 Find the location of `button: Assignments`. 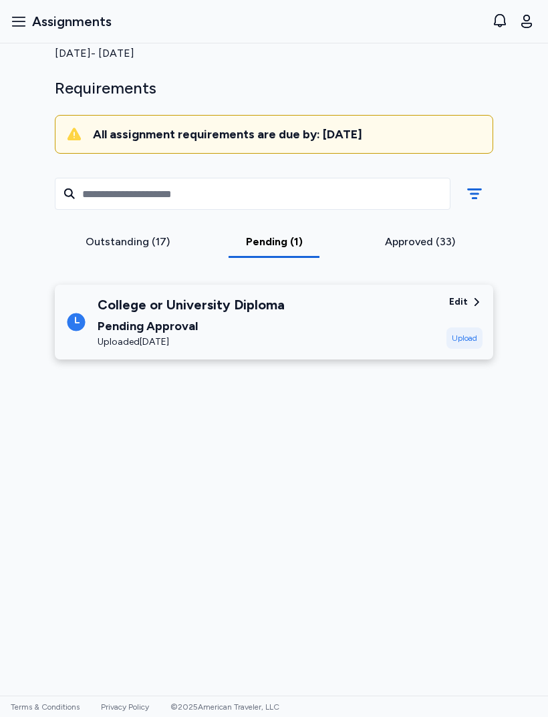

button: Assignments is located at coordinates (61, 21).